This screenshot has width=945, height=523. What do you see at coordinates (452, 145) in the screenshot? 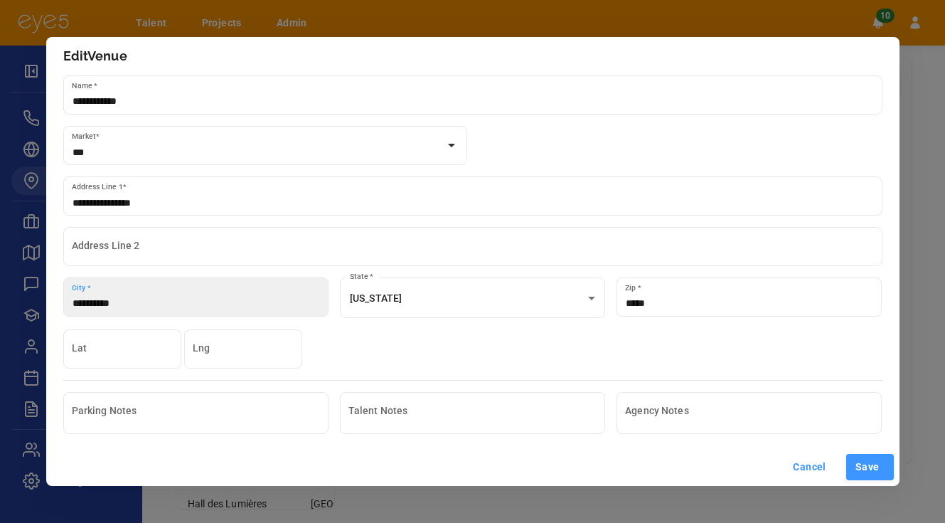
I see `button: Open` at bounding box center [452, 145].